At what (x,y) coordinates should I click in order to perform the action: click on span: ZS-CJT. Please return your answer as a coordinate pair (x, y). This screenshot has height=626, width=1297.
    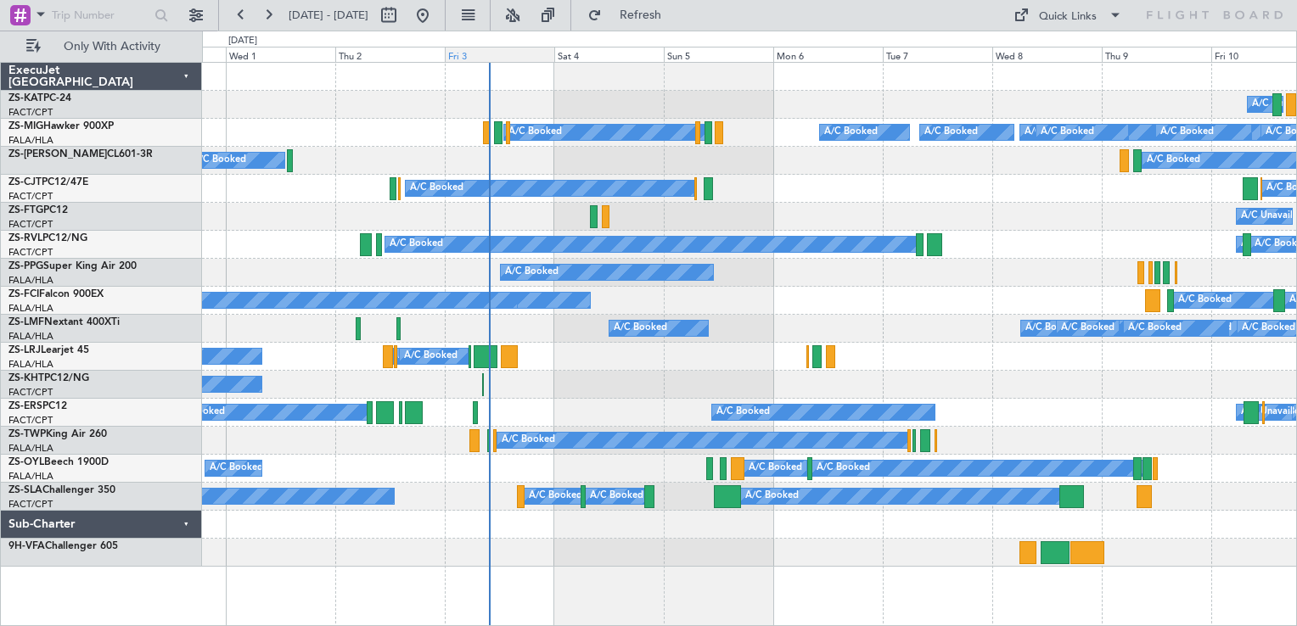
    Looking at the image, I should click on (25, 182).